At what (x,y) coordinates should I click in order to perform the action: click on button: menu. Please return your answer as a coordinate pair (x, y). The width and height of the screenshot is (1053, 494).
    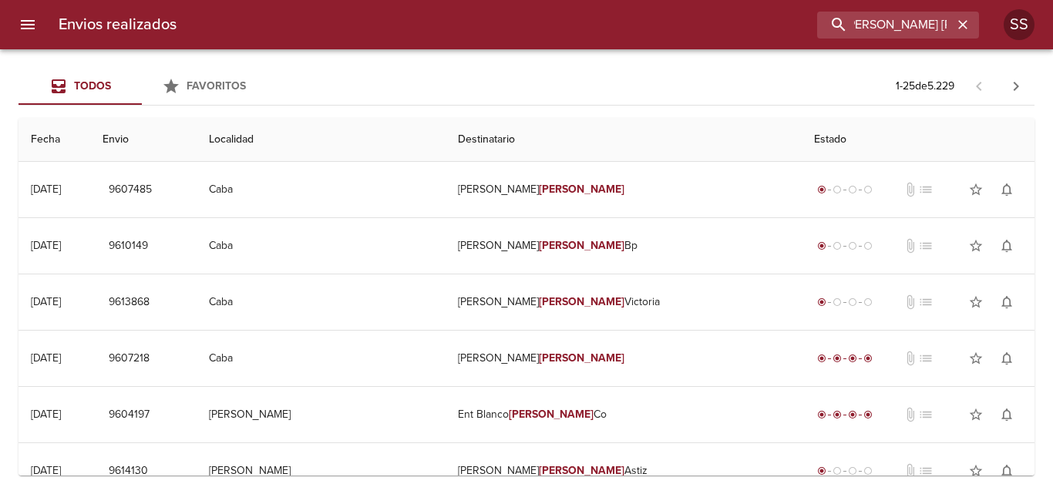
    Looking at the image, I should click on (28, 25).